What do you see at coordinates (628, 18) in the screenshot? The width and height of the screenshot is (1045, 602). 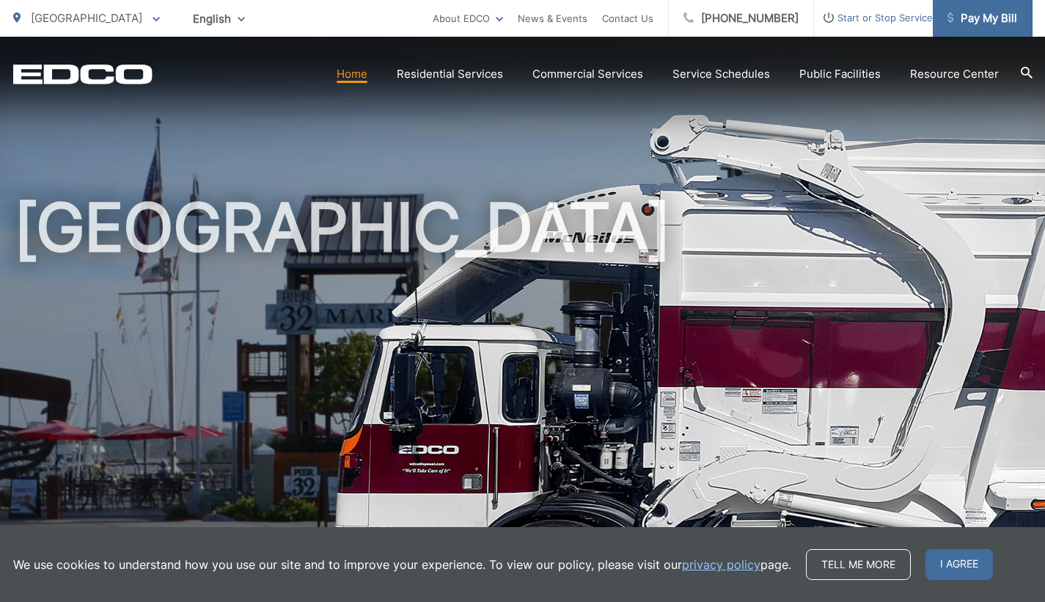 I see `a: Contact Us` at bounding box center [628, 18].